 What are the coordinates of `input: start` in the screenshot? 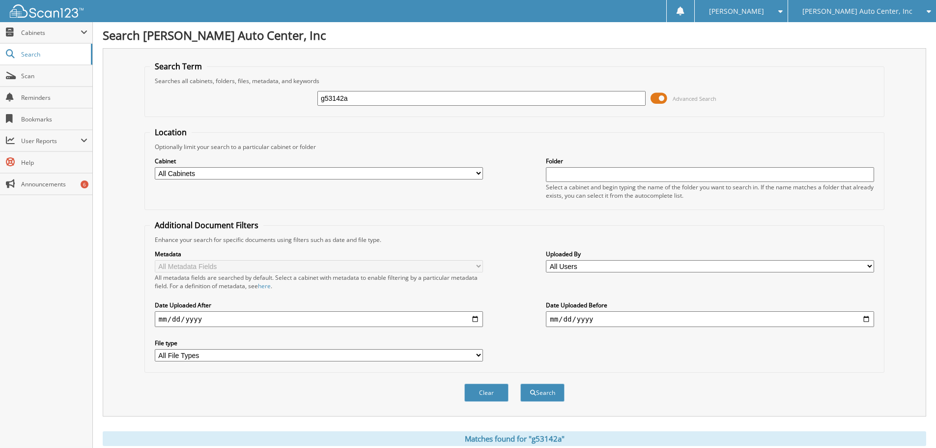 It's located at (319, 319).